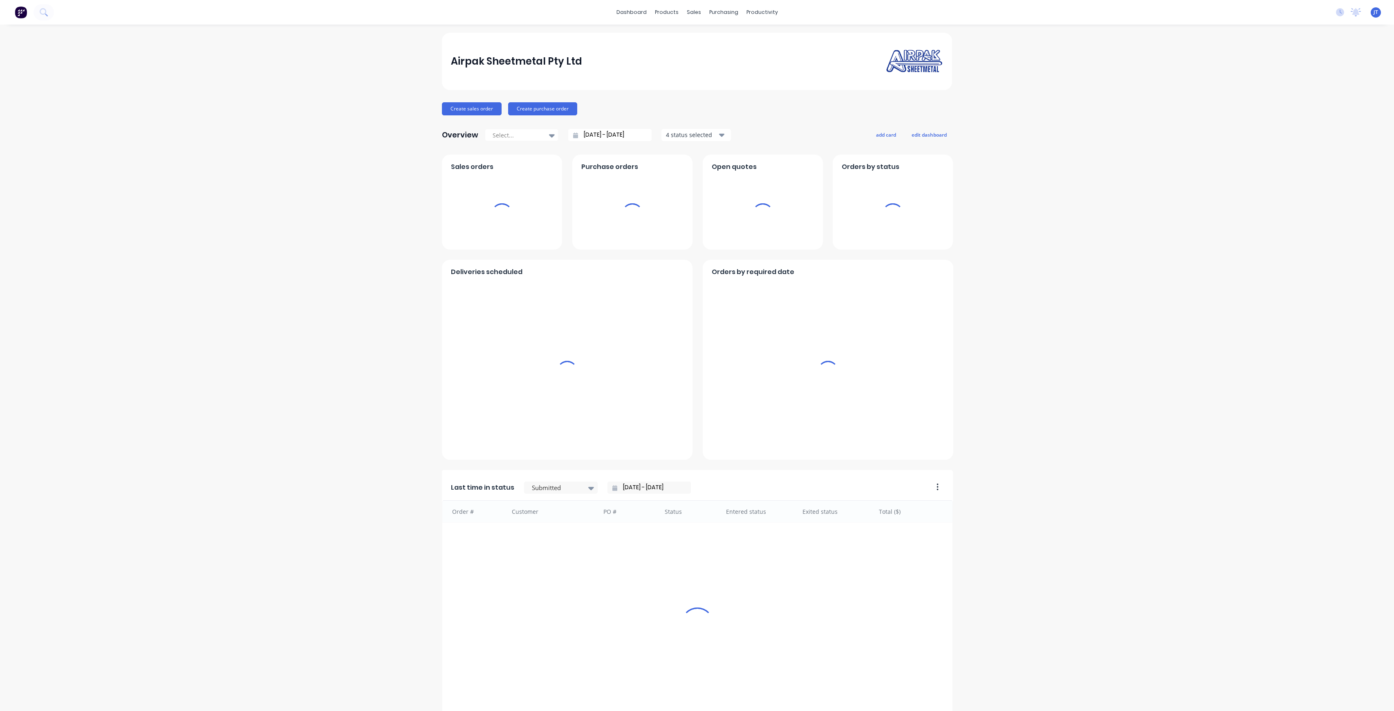  What do you see at coordinates (472, 109) in the screenshot?
I see `button: Create sales order` at bounding box center [472, 109].